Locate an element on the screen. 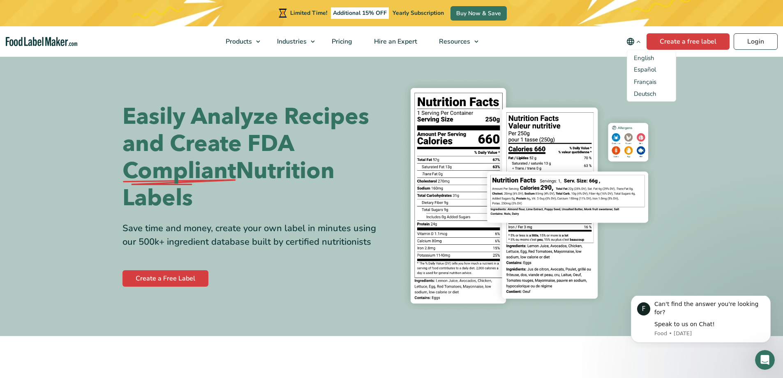 The width and height of the screenshot is (783, 378). aside: Language selected: English is located at coordinates (652, 76).